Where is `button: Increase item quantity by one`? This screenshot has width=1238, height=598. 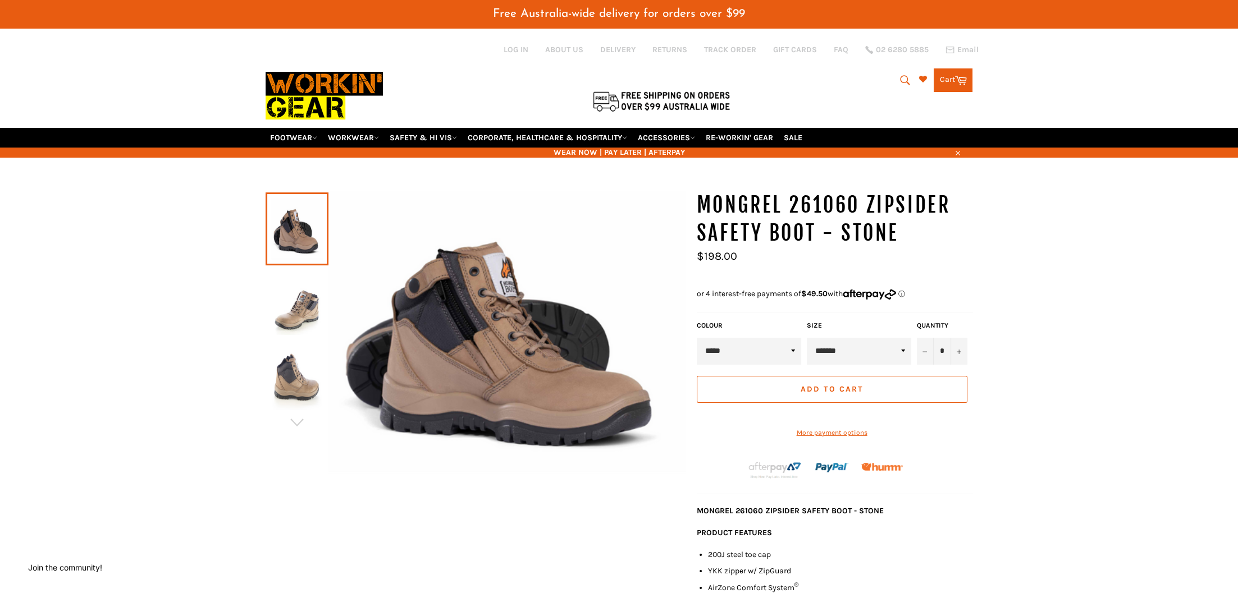
button: Increase item quantity by one is located at coordinates (959, 351).